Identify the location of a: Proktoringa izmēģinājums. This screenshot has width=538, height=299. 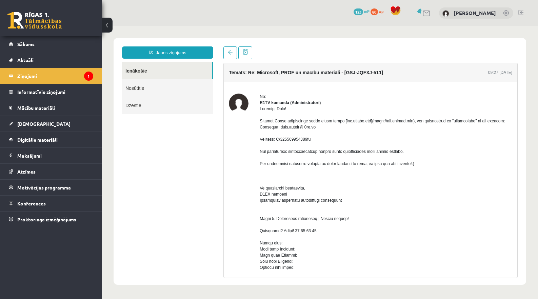
(51, 219).